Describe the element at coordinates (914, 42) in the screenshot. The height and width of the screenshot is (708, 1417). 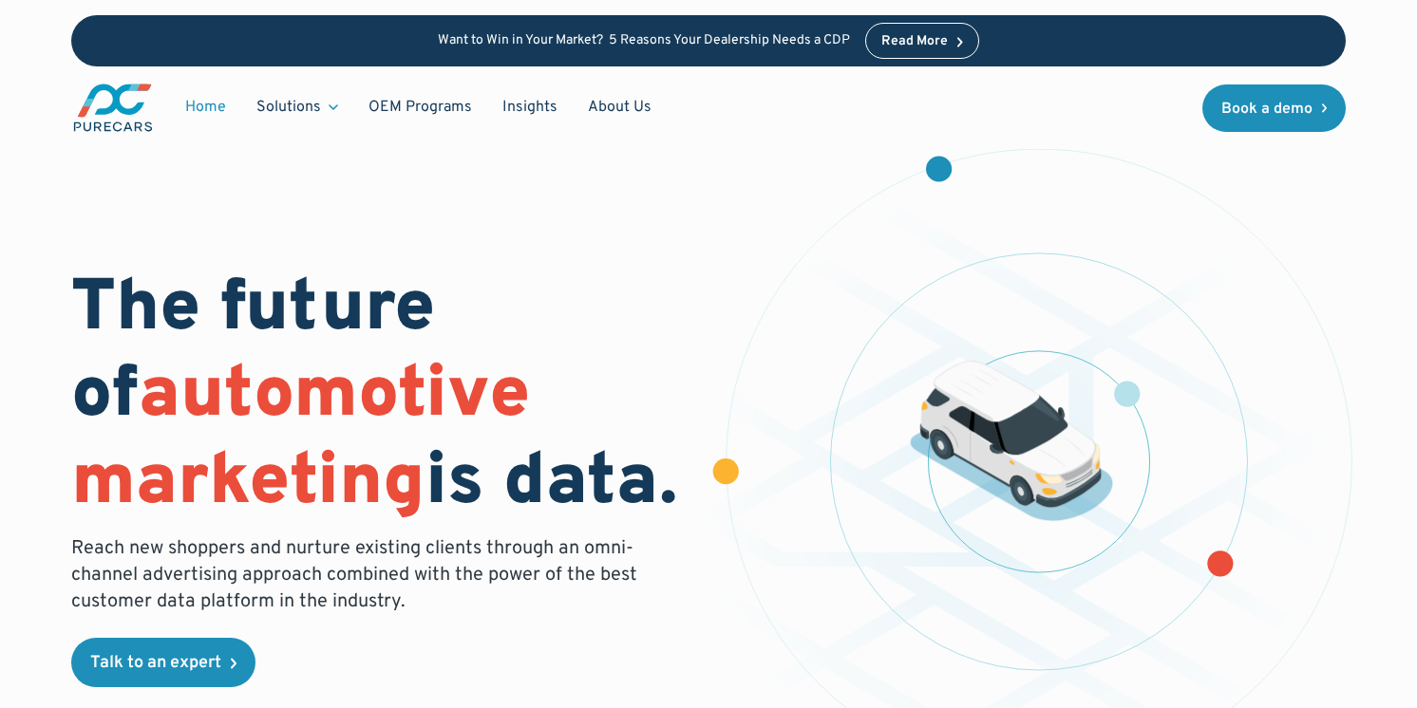
I see `div: Read More` at that location.